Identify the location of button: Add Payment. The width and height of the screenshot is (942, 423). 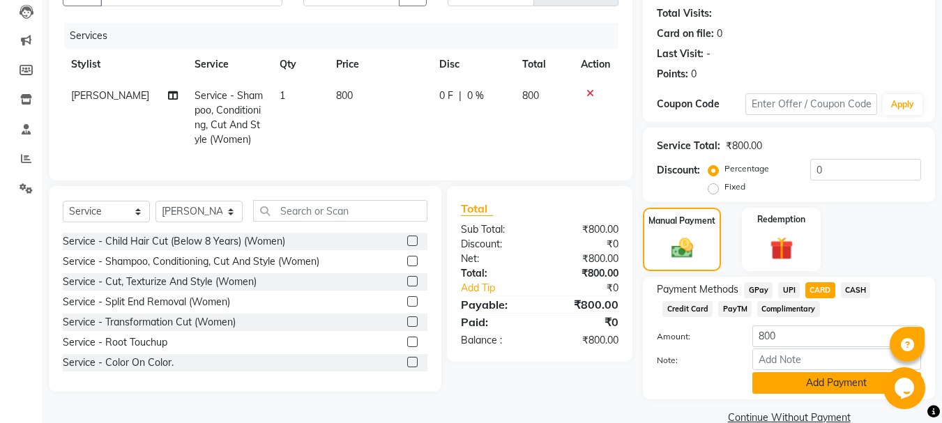
(837, 383).